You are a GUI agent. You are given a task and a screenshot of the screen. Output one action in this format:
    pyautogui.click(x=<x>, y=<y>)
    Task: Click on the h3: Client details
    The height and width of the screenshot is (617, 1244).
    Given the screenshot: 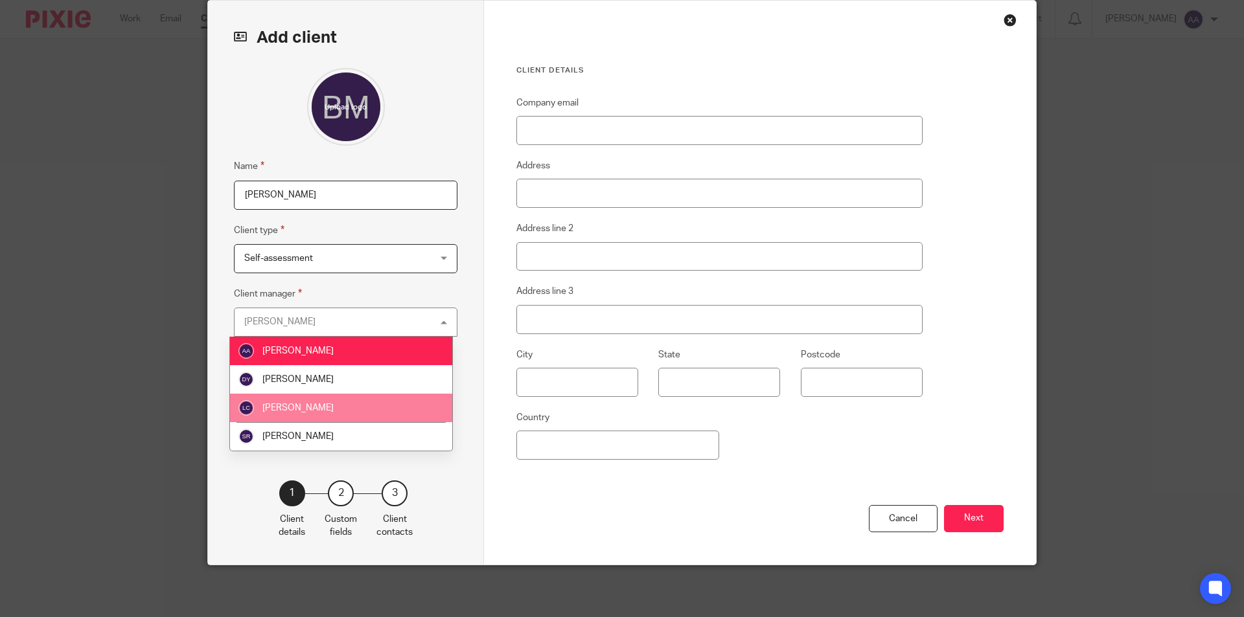 What is the action you would take?
    pyautogui.click(x=719, y=71)
    